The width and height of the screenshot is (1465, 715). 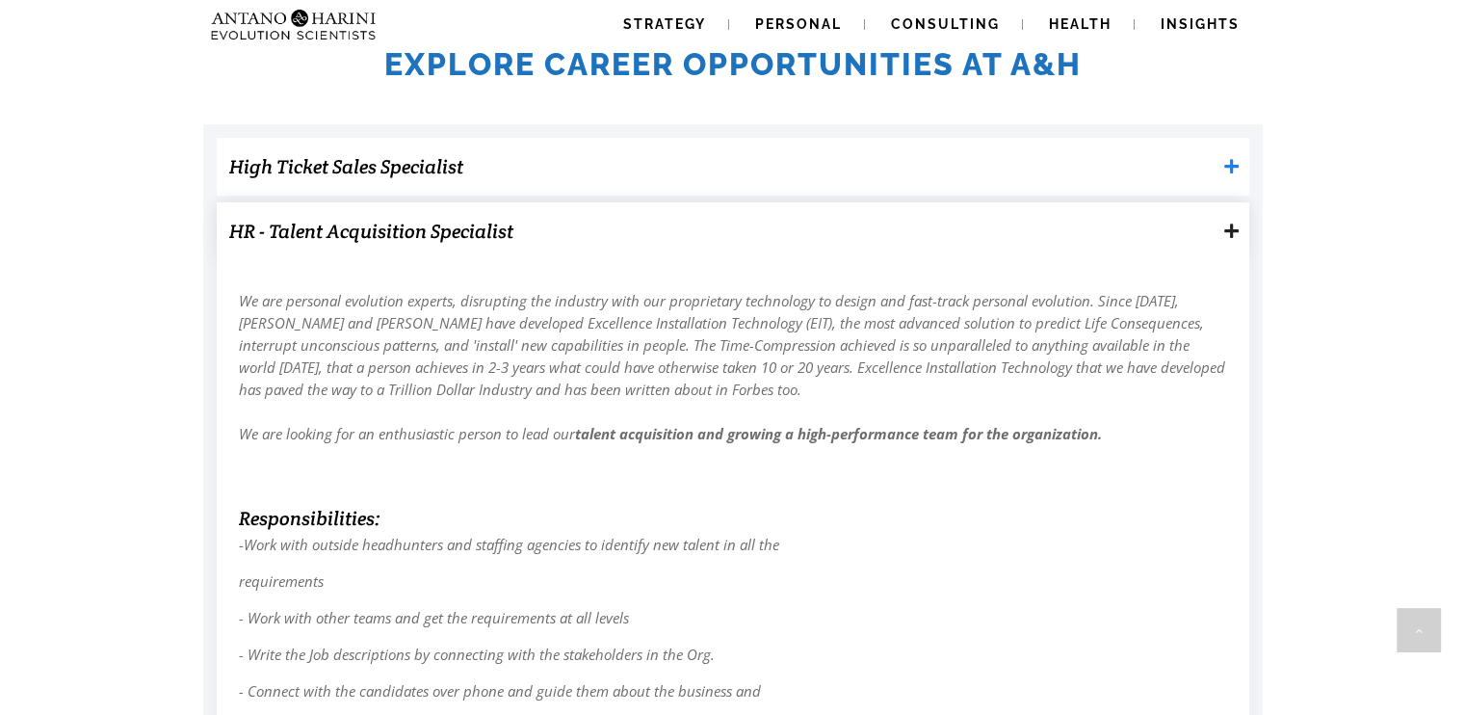 What do you see at coordinates (723, 167) in the screenshot?
I see `h3: High Ticket Sales Specialist` at bounding box center [723, 167].